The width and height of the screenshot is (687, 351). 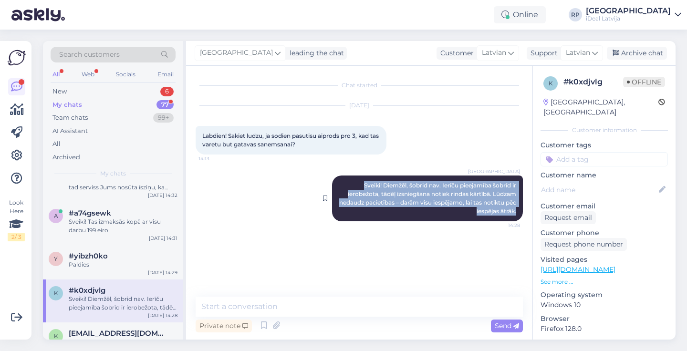 I want to click on div: Archived, so click(x=66, y=157).